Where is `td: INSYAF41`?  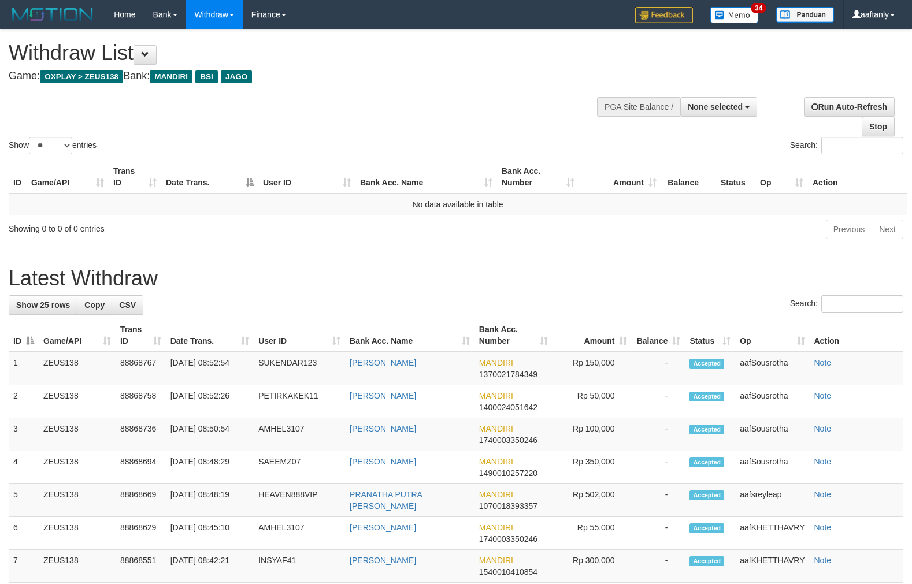
td: INSYAF41 is located at coordinates (299, 567).